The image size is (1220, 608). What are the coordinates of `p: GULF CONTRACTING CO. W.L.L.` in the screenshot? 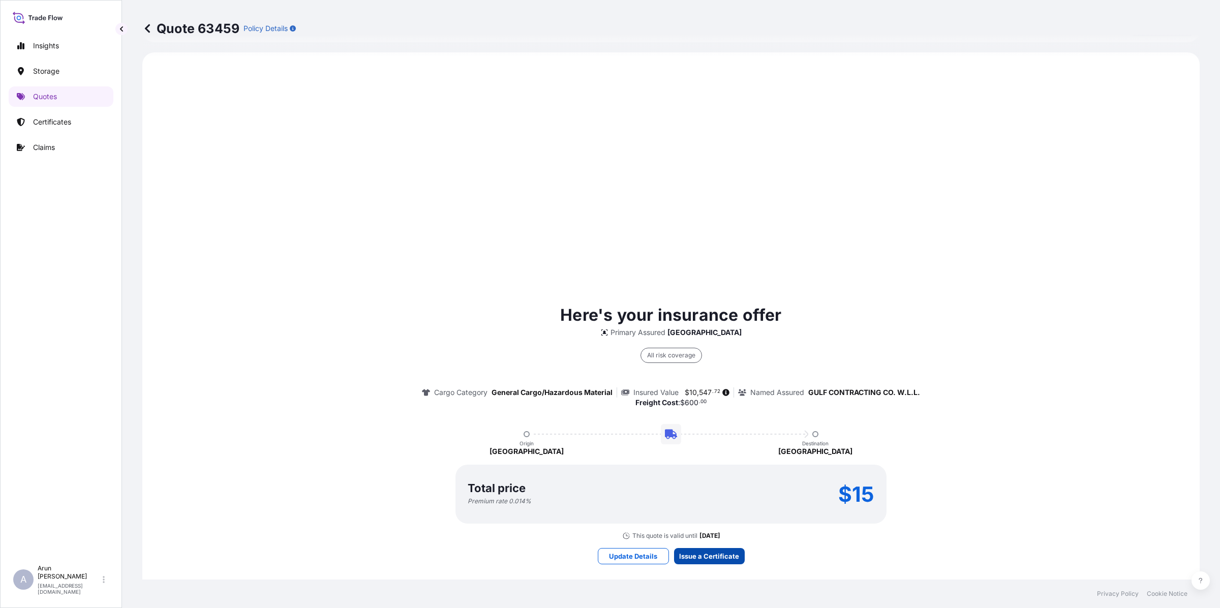 It's located at (864, 392).